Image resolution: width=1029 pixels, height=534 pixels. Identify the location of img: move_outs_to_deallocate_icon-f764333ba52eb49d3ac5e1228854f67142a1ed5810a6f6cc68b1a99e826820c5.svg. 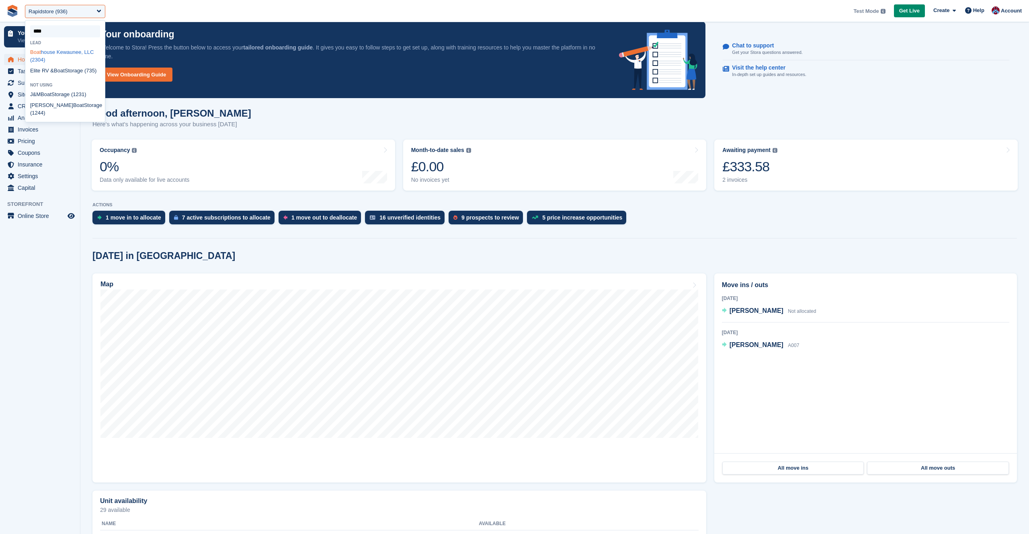
(285, 217).